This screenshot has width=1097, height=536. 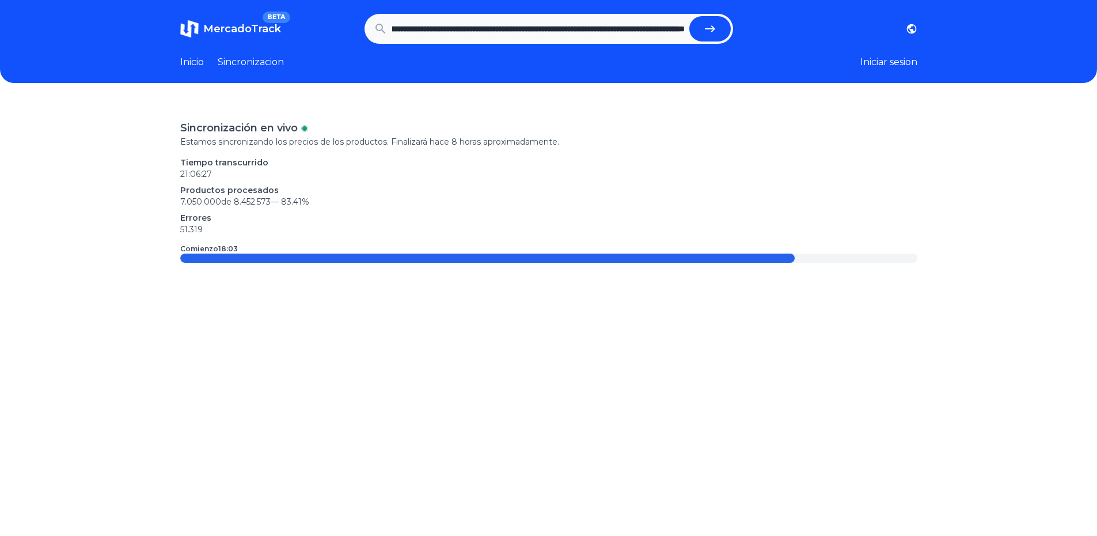 I want to click on p: 51.319, so click(x=549, y=229).